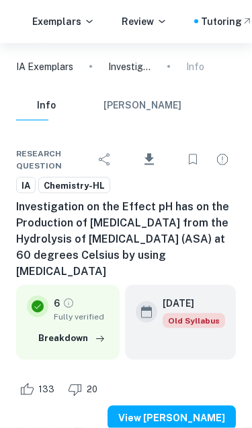  What do you see at coordinates (39, 389) in the screenshot?
I see `div: Like` at bounding box center [39, 389].